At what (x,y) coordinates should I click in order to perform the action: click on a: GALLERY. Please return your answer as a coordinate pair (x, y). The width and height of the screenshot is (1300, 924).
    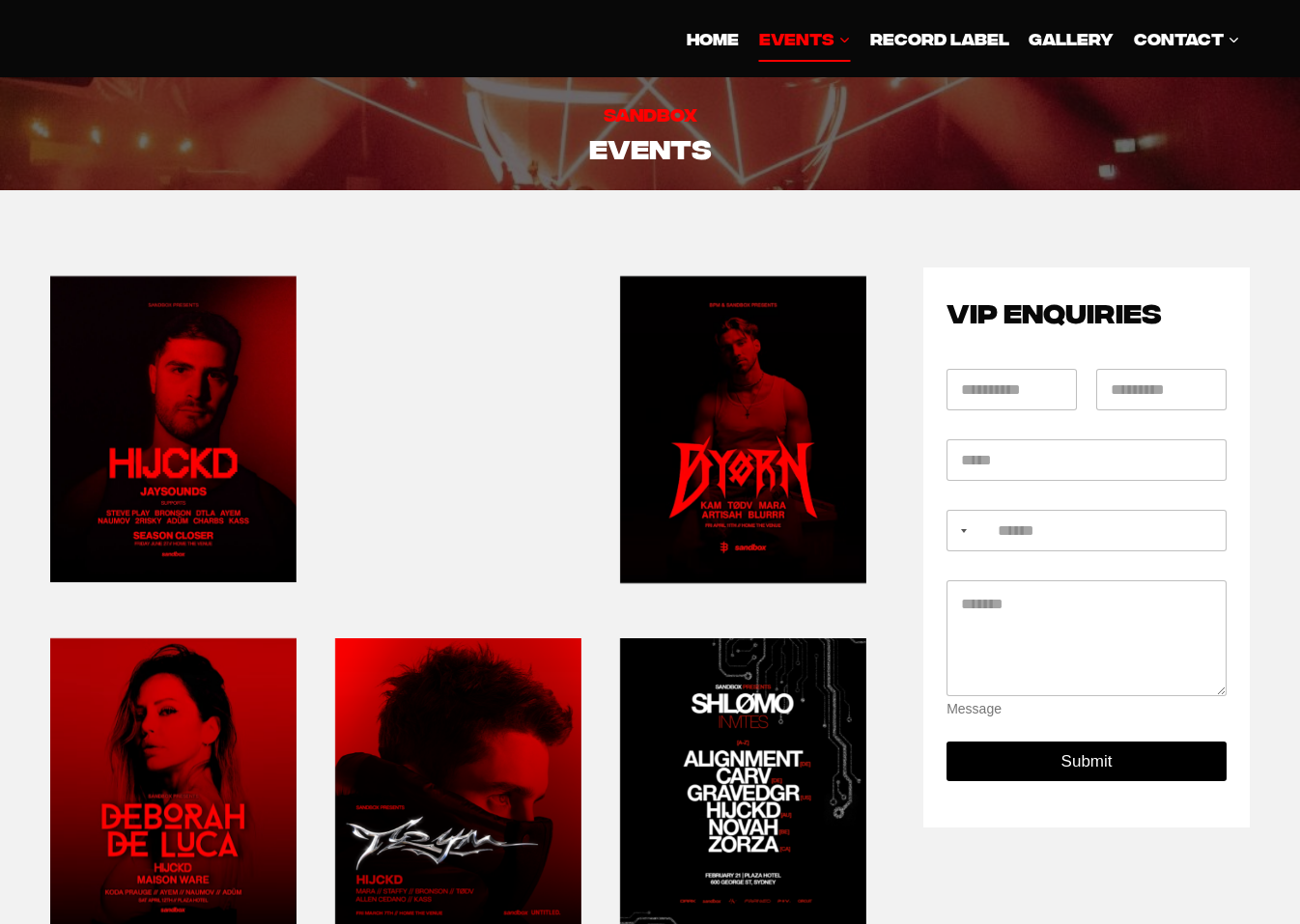
    Looking at the image, I should click on (1071, 39).